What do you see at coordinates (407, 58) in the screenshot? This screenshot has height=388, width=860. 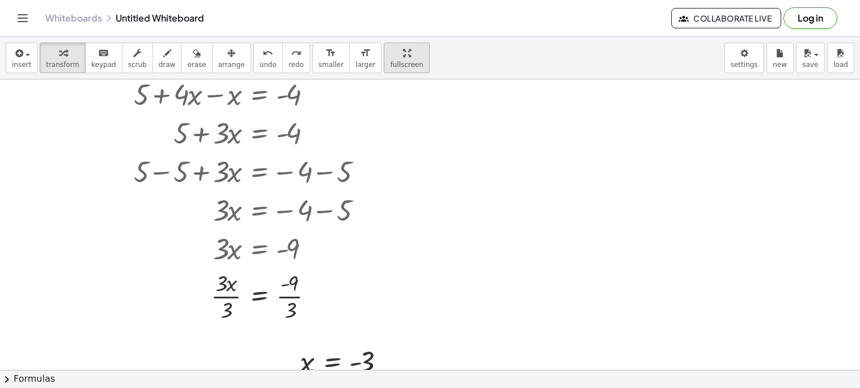 I see `button: fullscreen` at bounding box center [407, 58].